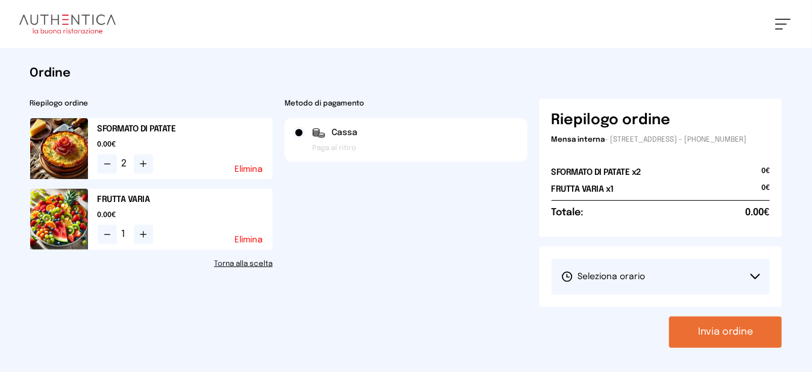  What do you see at coordinates (185, 200) in the screenshot?
I see `h2: FRUTTA VARIA` at bounding box center [185, 200].